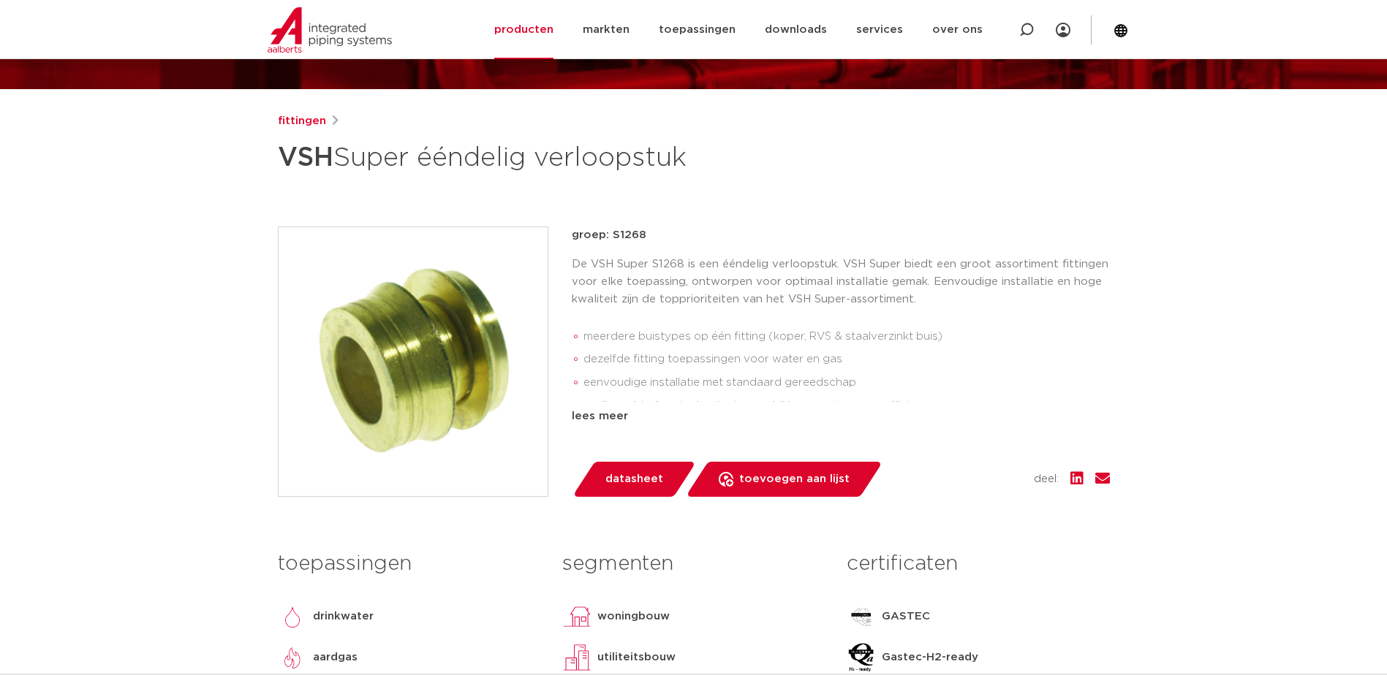  Describe the element at coordinates (847, 360) in the screenshot. I see `li: dezelfde fitting toepassingen voor water en gas` at that location.